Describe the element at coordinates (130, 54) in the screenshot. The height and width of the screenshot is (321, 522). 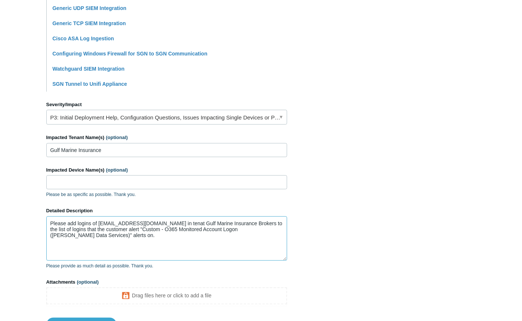
I see `a: Configuring Windows Firewall for SGN to SGN Communication` at that location.